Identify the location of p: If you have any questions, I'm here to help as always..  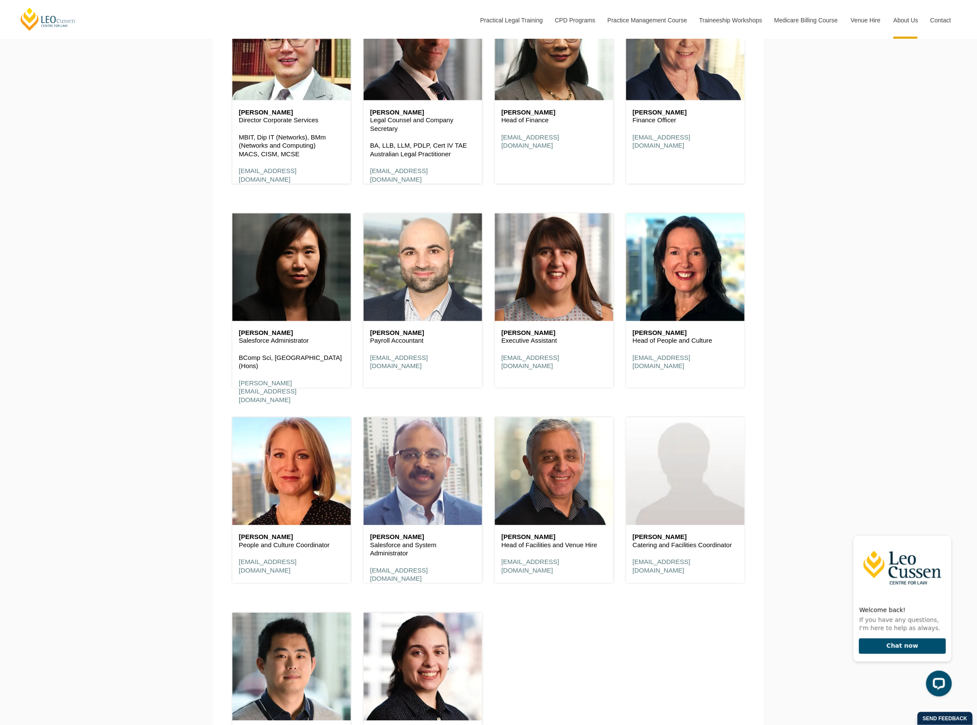
(56, 105).